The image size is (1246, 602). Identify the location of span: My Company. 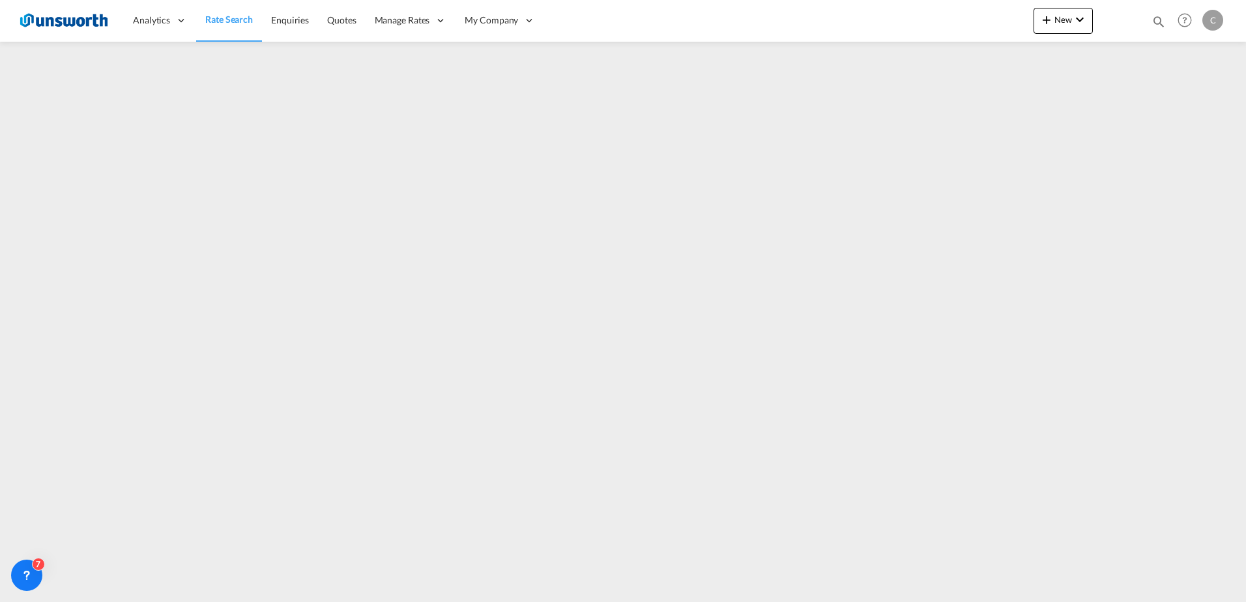
(491, 20).